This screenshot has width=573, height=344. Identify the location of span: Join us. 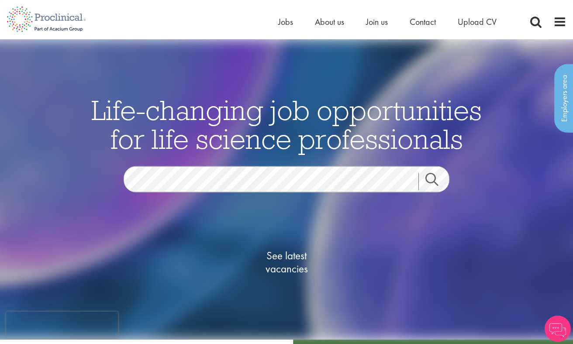
(377, 22).